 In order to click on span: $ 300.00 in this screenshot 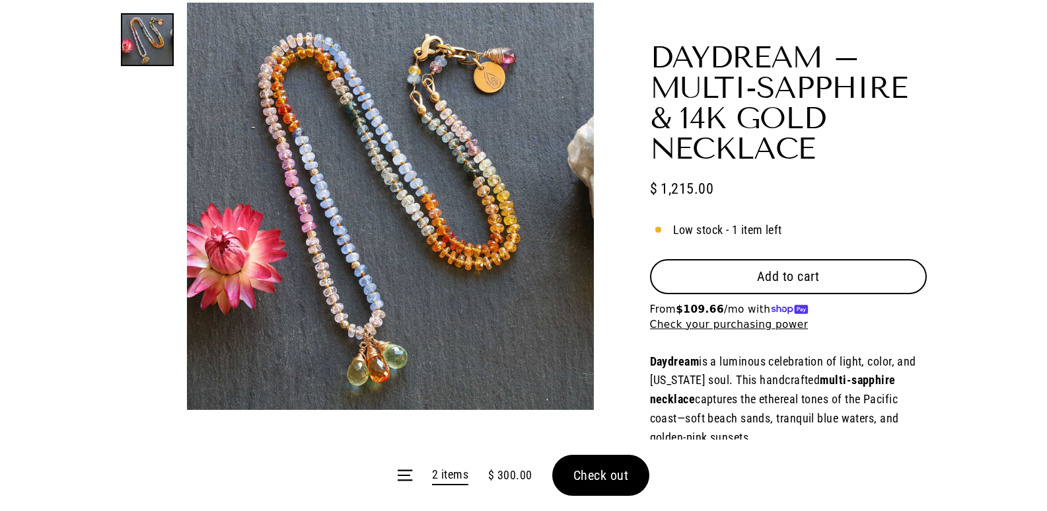, I will do `click(510, 475)`.